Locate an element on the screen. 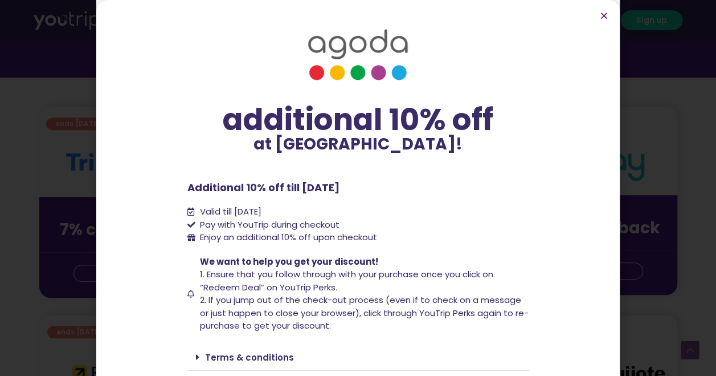 Image resolution: width=716 pixels, height=376 pixels. span: Pay with YouTrip during checkout is located at coordinates (268, 225).